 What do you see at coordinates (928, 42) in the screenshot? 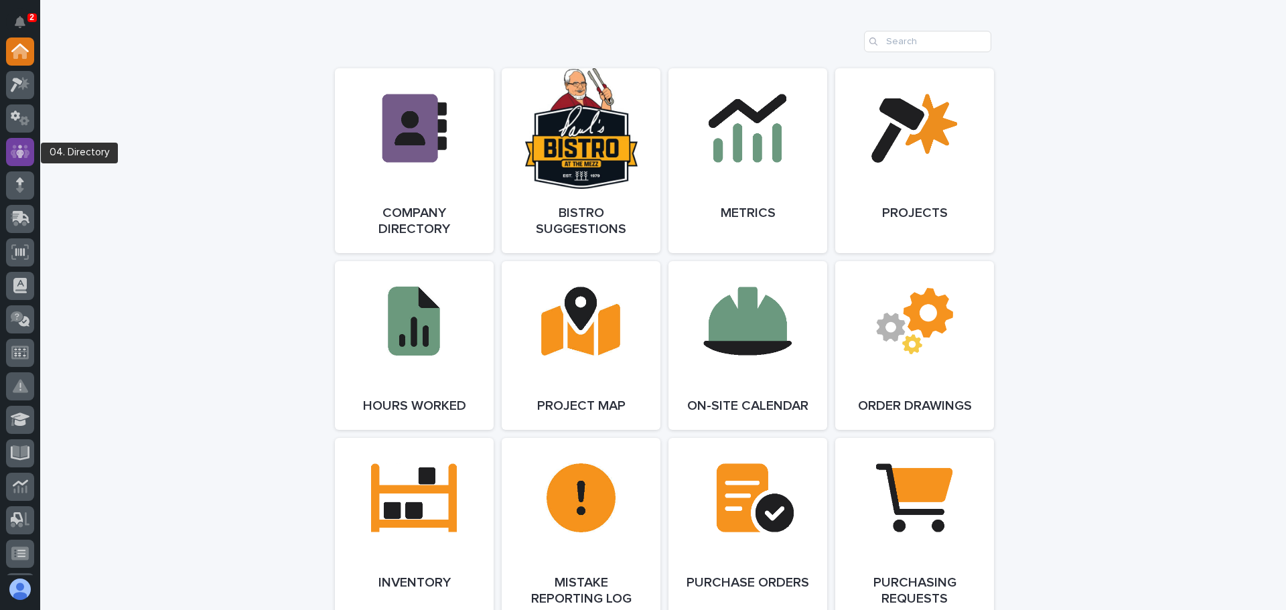
I see `input: Search` at bounding box center [928, 42].